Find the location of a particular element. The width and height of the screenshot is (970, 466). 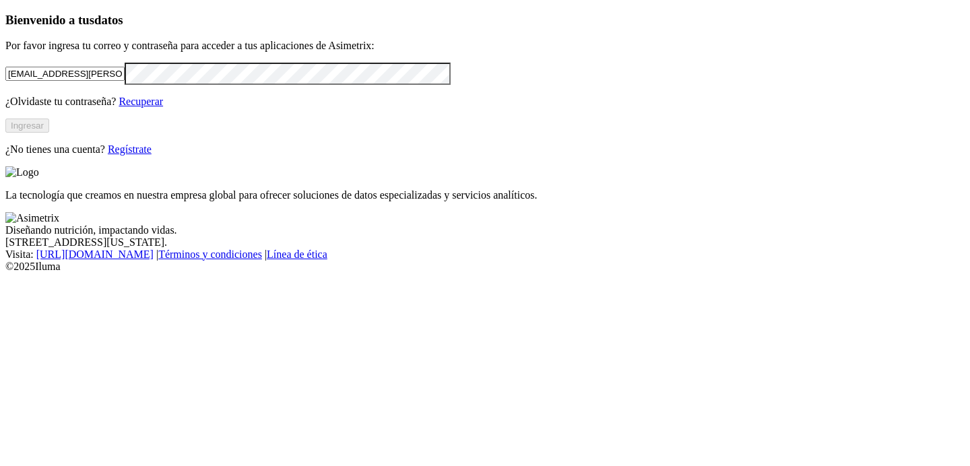

input: Tu correo is located at coordinates (65, 73).